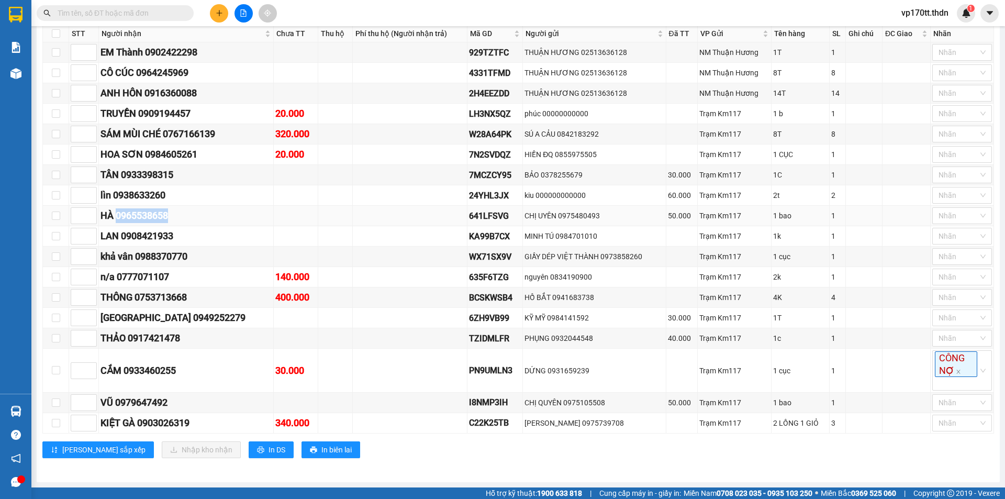  Describe the element at coordinates (16, 15) in the screenshot. I see `img: logo-vxr` at that location.